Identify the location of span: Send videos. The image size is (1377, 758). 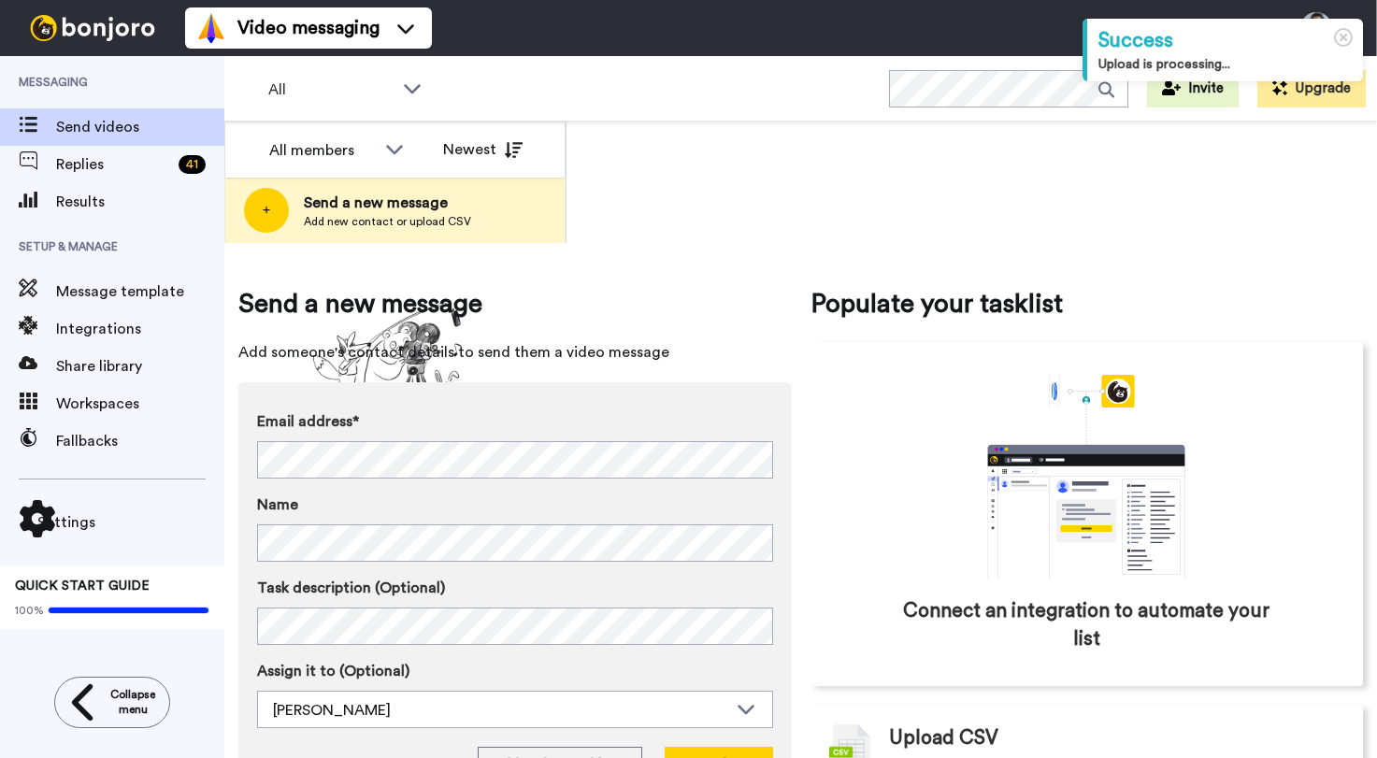
(140, 127).